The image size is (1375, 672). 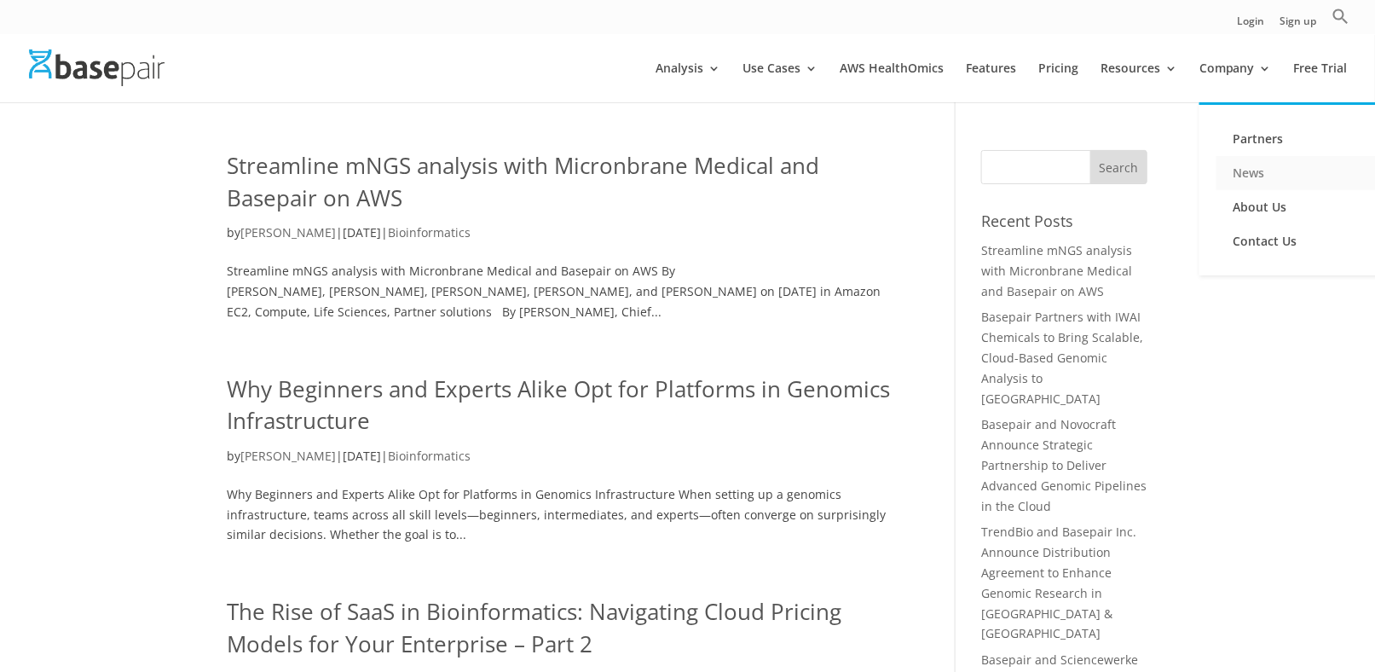 I want to click on svg: Search, so click(x=1340, y=16).